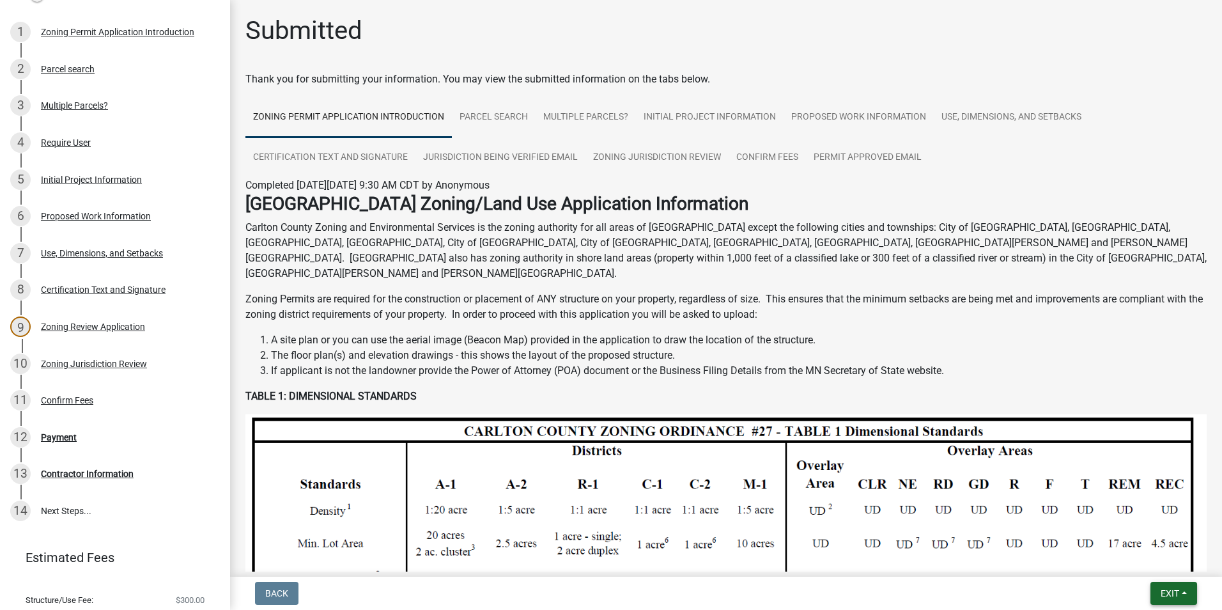 The width and height of the screenshot is (1222, 610). I want to click on li: If applicant is not the landowner provide the Power of Attorney (POA) document or the Business Fi..., so click(739, 371).